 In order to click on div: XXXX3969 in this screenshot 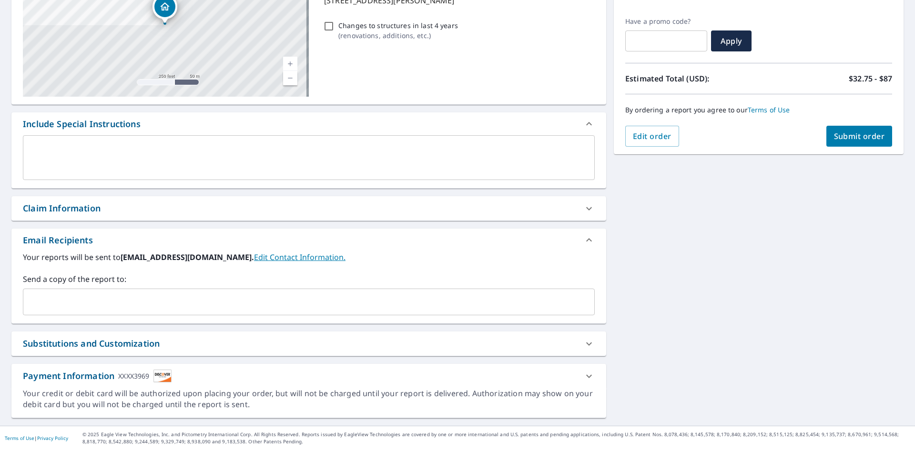, I will do `click(133, 376)`.